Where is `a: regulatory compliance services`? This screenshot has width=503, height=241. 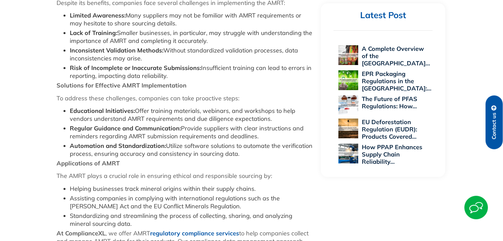 a: regulatory compliance services is located at coordinates (194, 233).